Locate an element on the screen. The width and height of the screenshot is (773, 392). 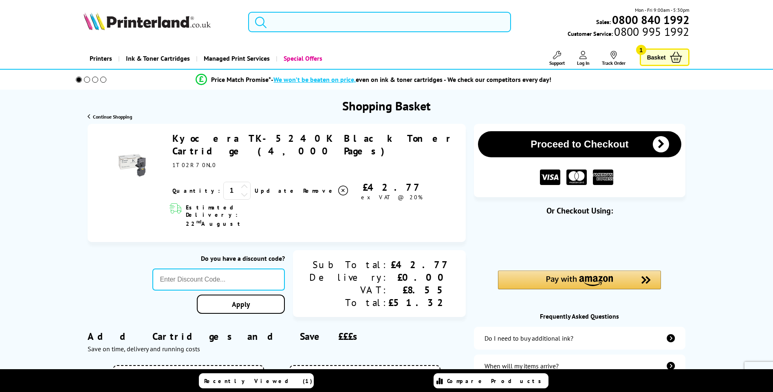
div: £8.55 is located at coordinates (419, 290).